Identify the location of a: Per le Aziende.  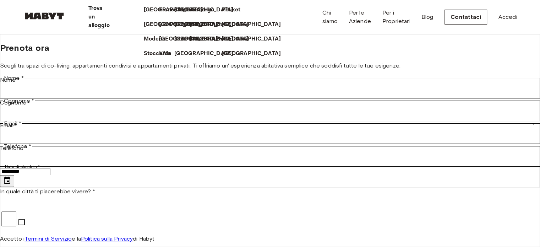
(360, 17).